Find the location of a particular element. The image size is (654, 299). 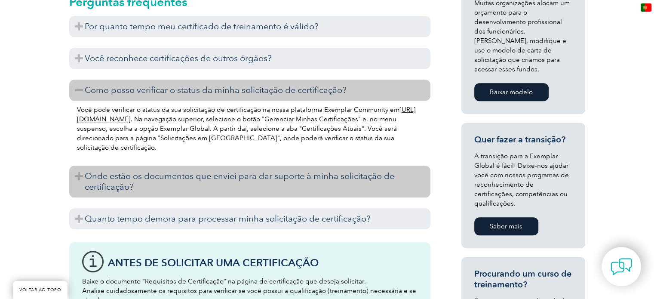

font: Antes de solicitar uma certificação is located at coordinates (213, 262).